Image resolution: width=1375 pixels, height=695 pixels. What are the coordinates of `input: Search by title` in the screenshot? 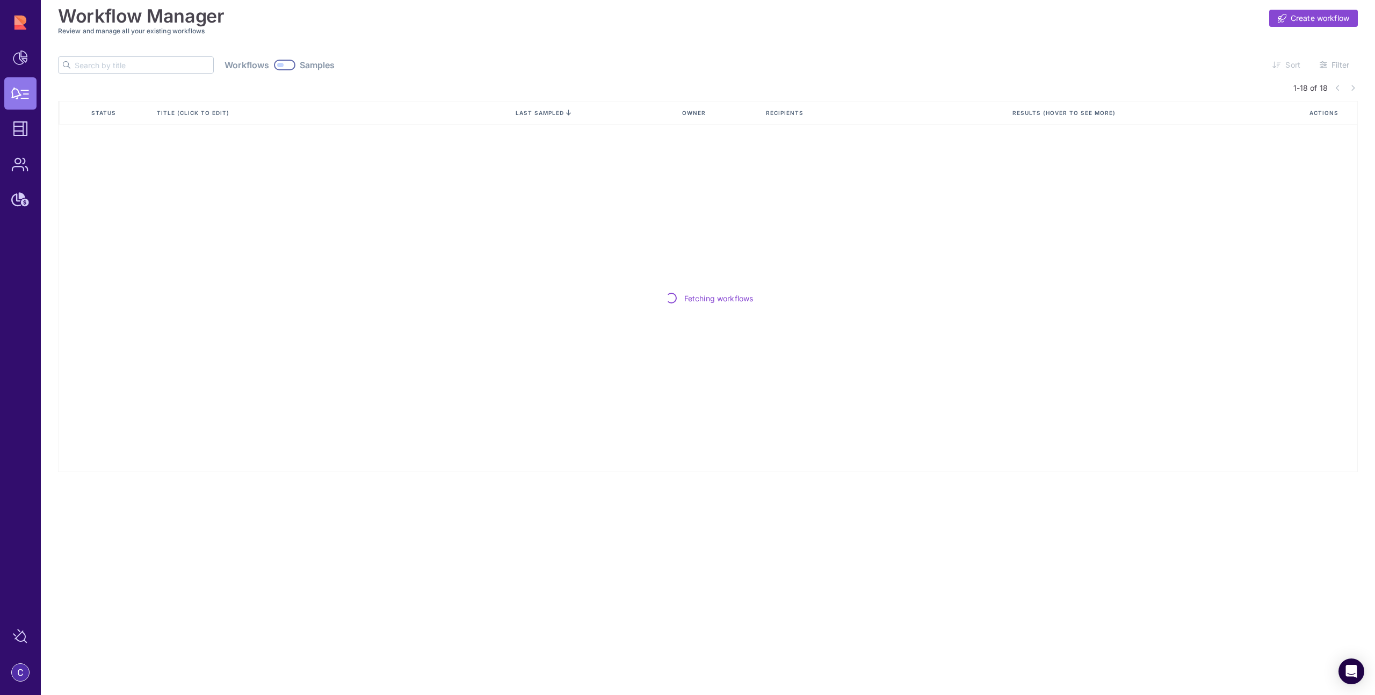 It's located at (144, 65).